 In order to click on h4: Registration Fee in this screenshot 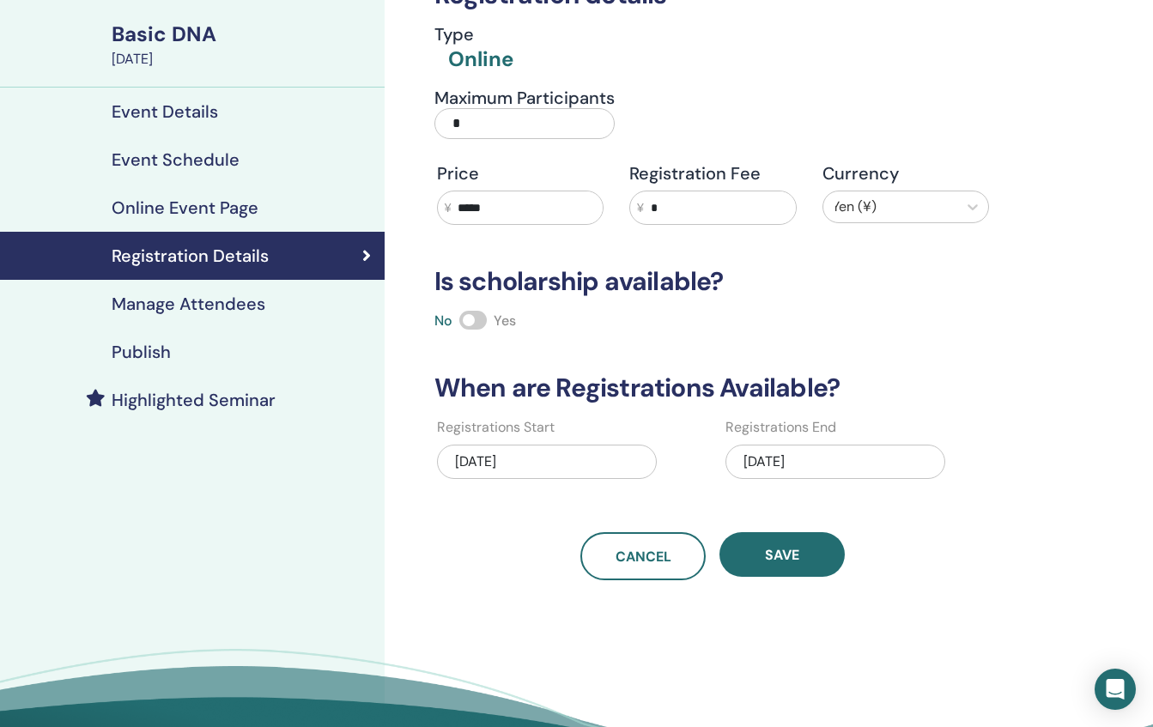, I will do `click(713, 173)`.